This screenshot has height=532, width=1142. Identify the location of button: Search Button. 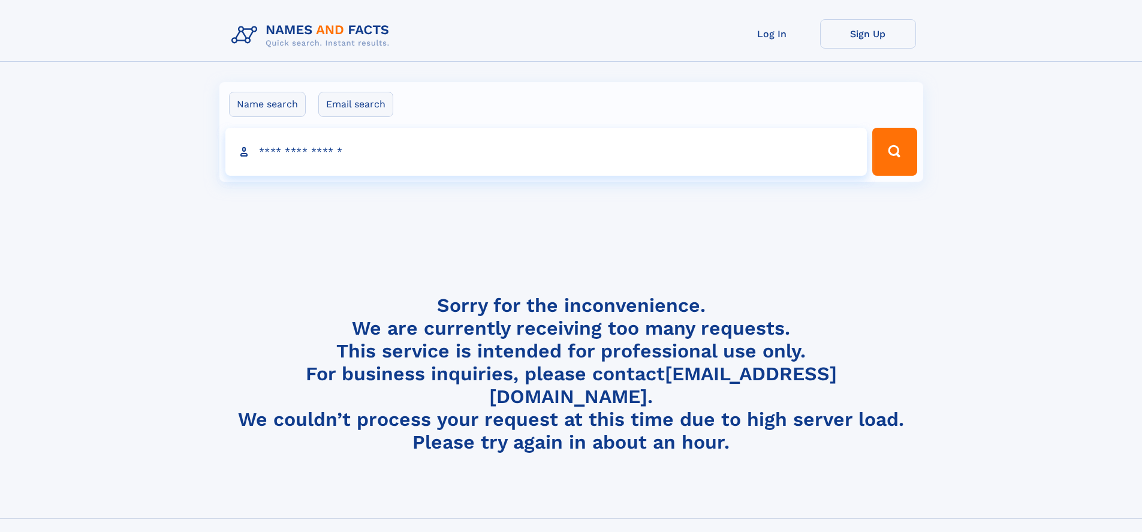
(894, 152).